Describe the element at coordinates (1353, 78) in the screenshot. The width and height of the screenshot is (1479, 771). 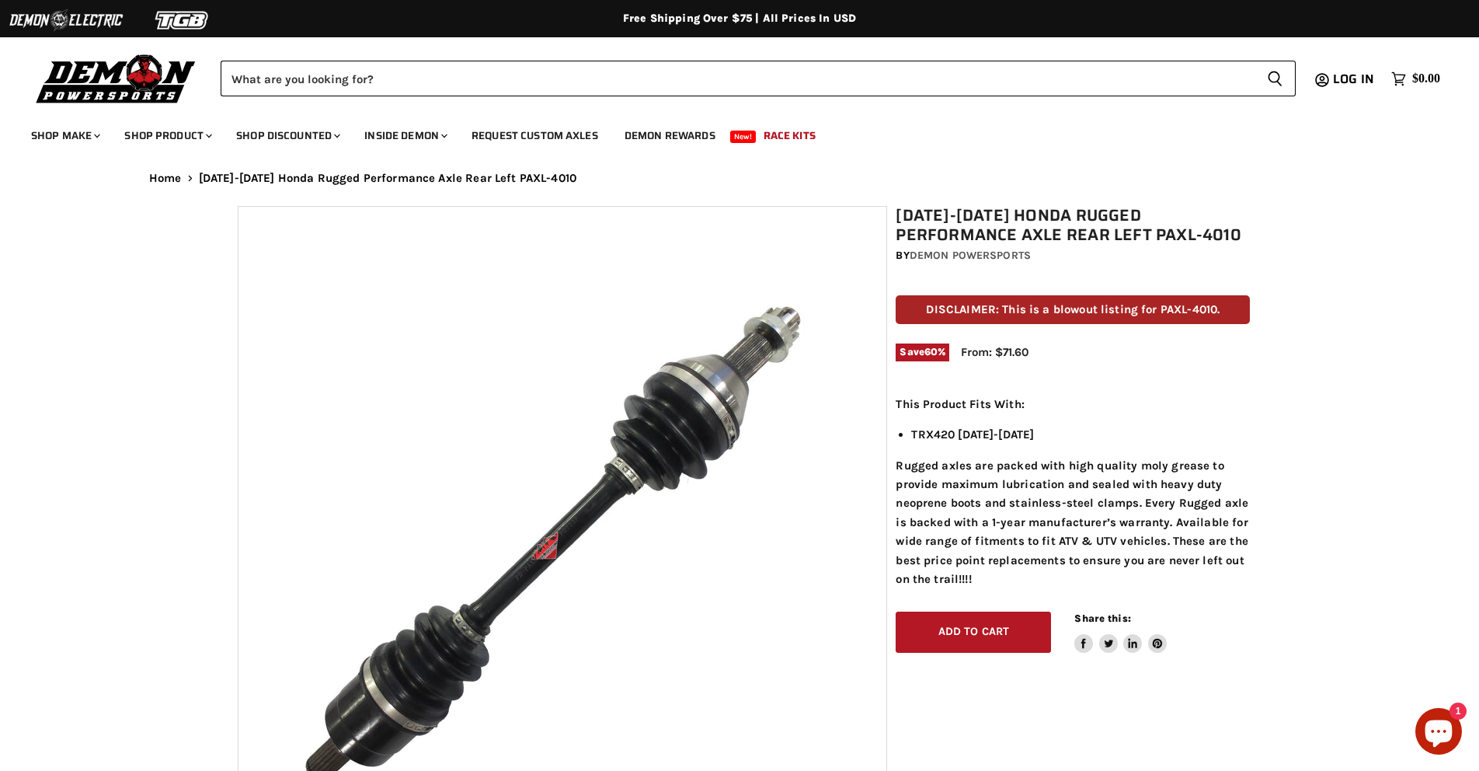
I see `span: Log in` at that location.